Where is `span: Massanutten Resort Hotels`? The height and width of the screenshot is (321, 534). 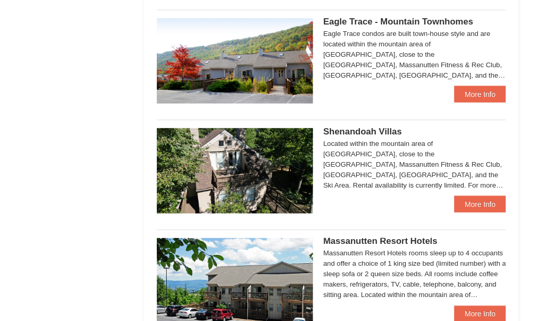 span: Massanutten Resort Hotels is located at coordinates (381, 241).